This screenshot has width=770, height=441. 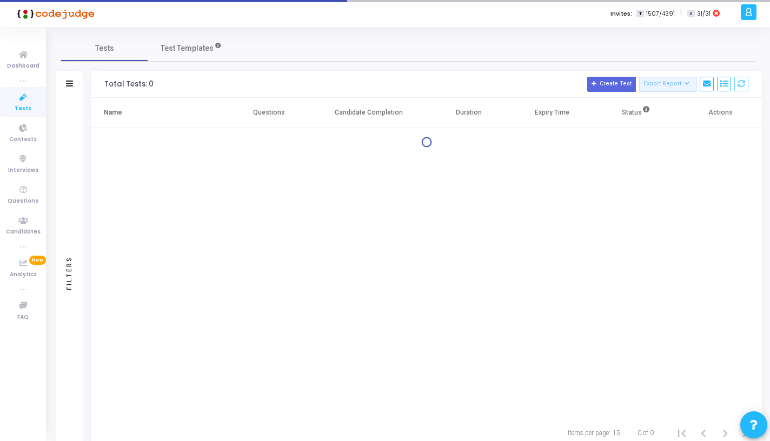 What do you see at coordinates (469, 113) in the screenshot?
I see `th: Duration` at bounding box center [469, 113].